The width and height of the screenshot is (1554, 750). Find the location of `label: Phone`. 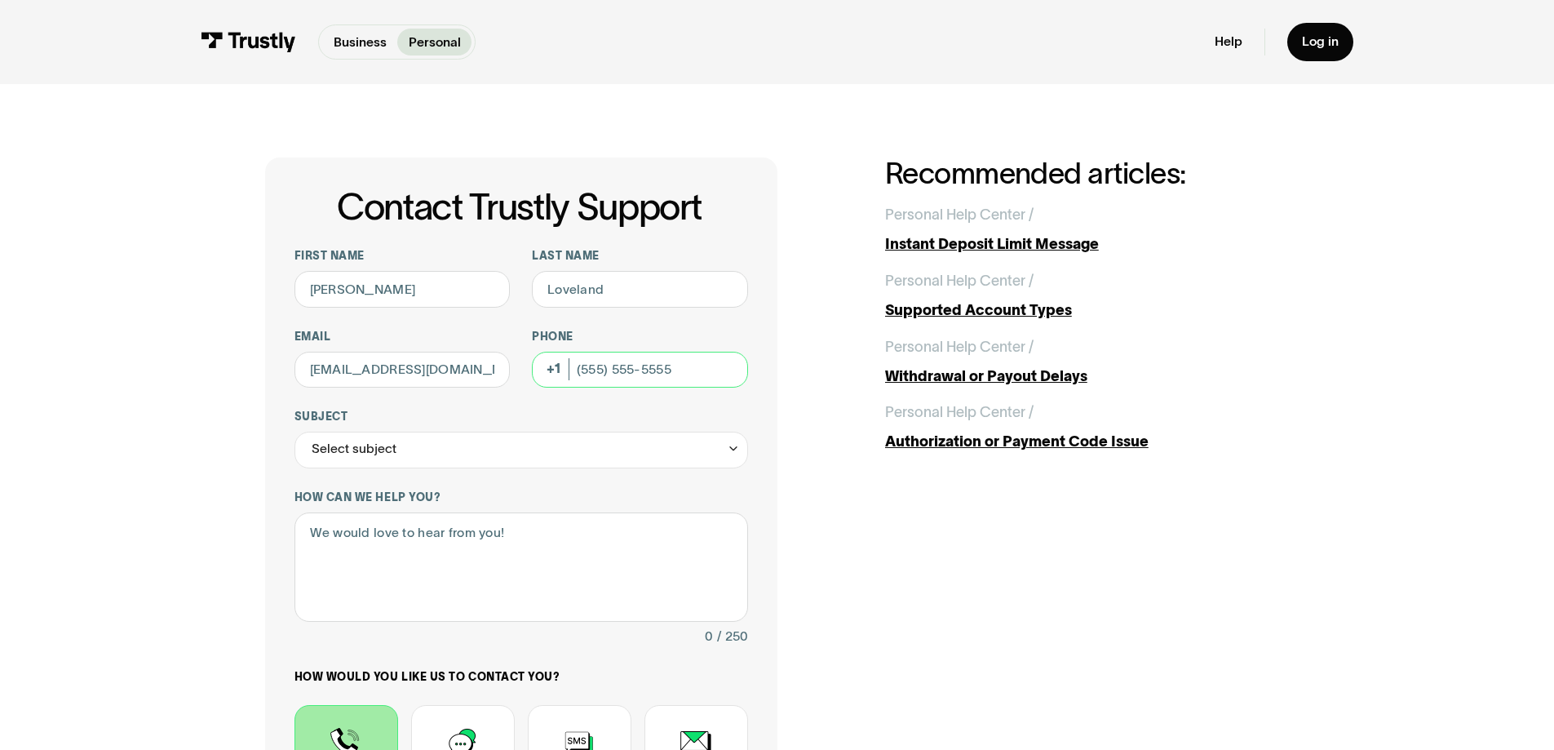

label: Phone is located at coordinates (639, 337).